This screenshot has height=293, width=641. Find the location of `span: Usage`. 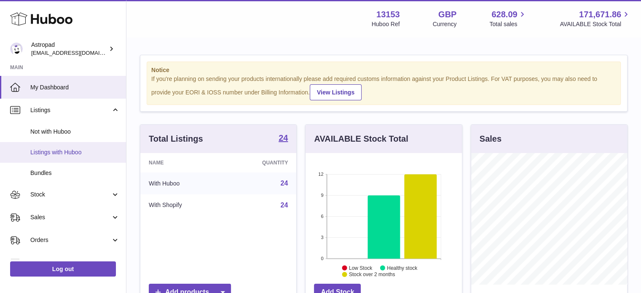

span: Usage is located at coordinates (75, 263).